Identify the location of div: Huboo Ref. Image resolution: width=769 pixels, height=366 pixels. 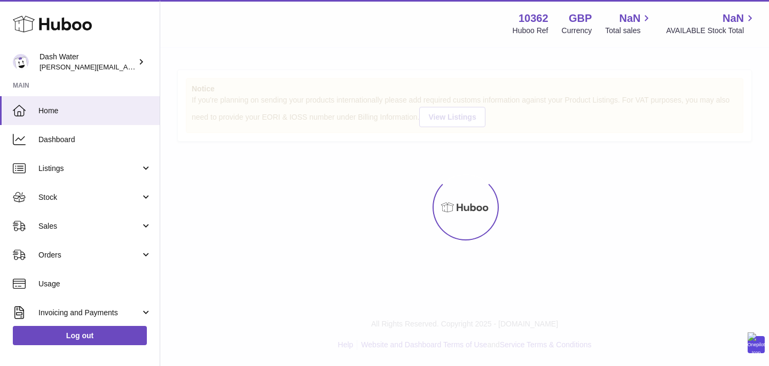
(531, 30).